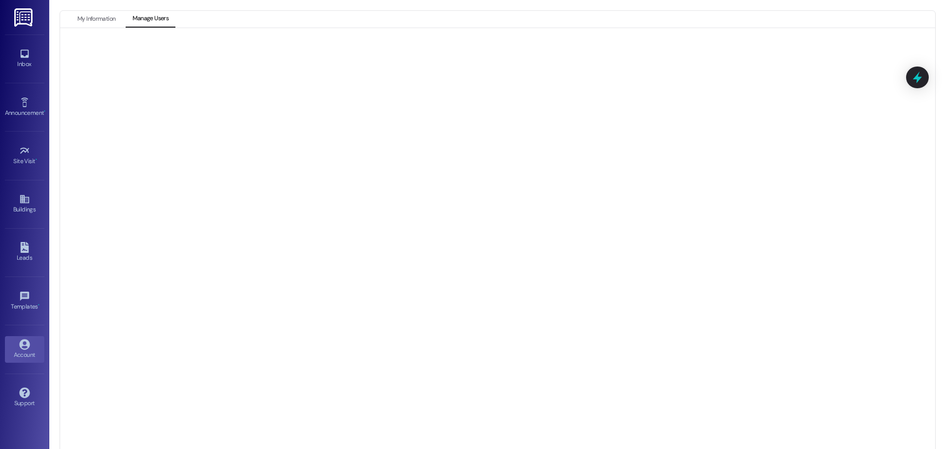  What do you see at coordinates (25, 204) in the screenshot?
I see `a: Buildings` at bounding box center [25, 204].